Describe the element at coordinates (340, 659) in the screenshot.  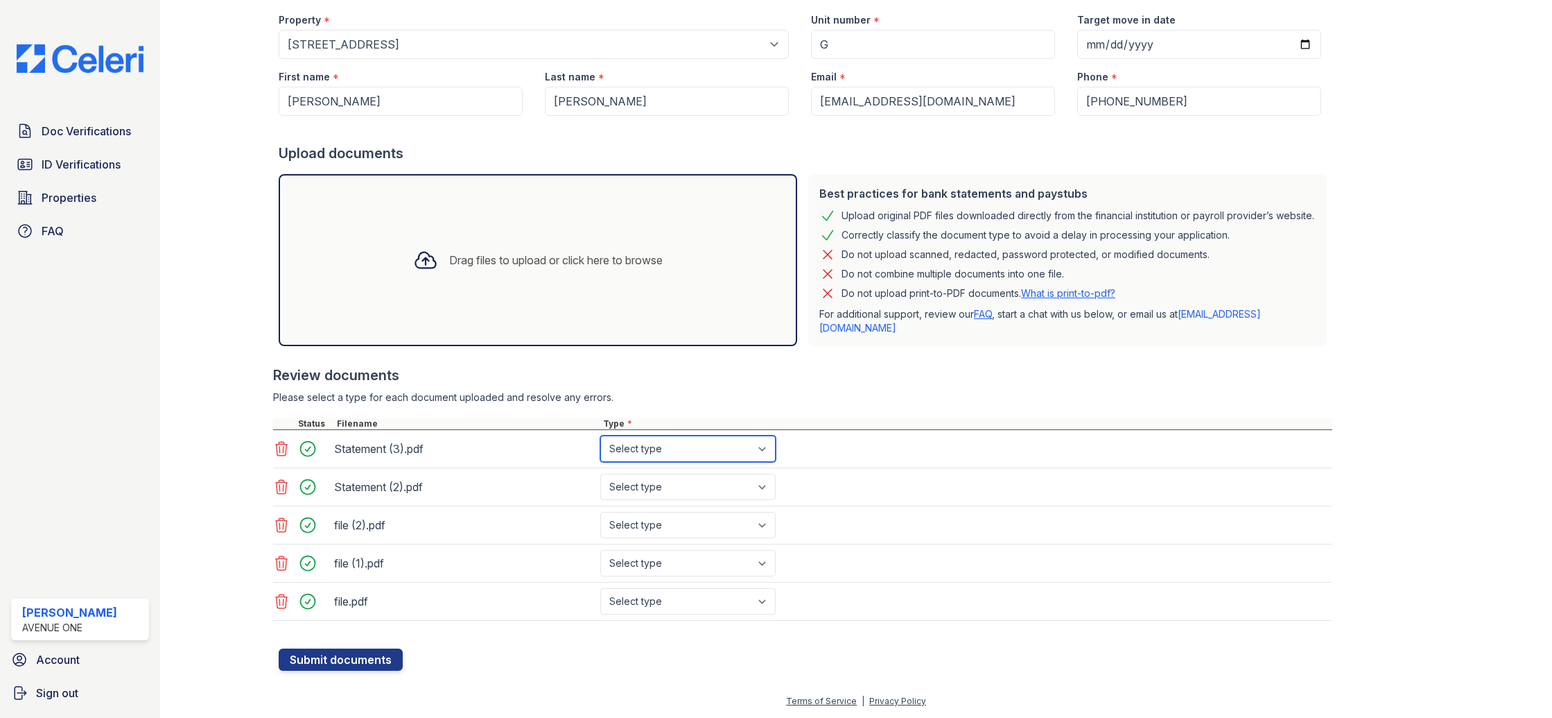
I see `button: Submit documents` at that location.